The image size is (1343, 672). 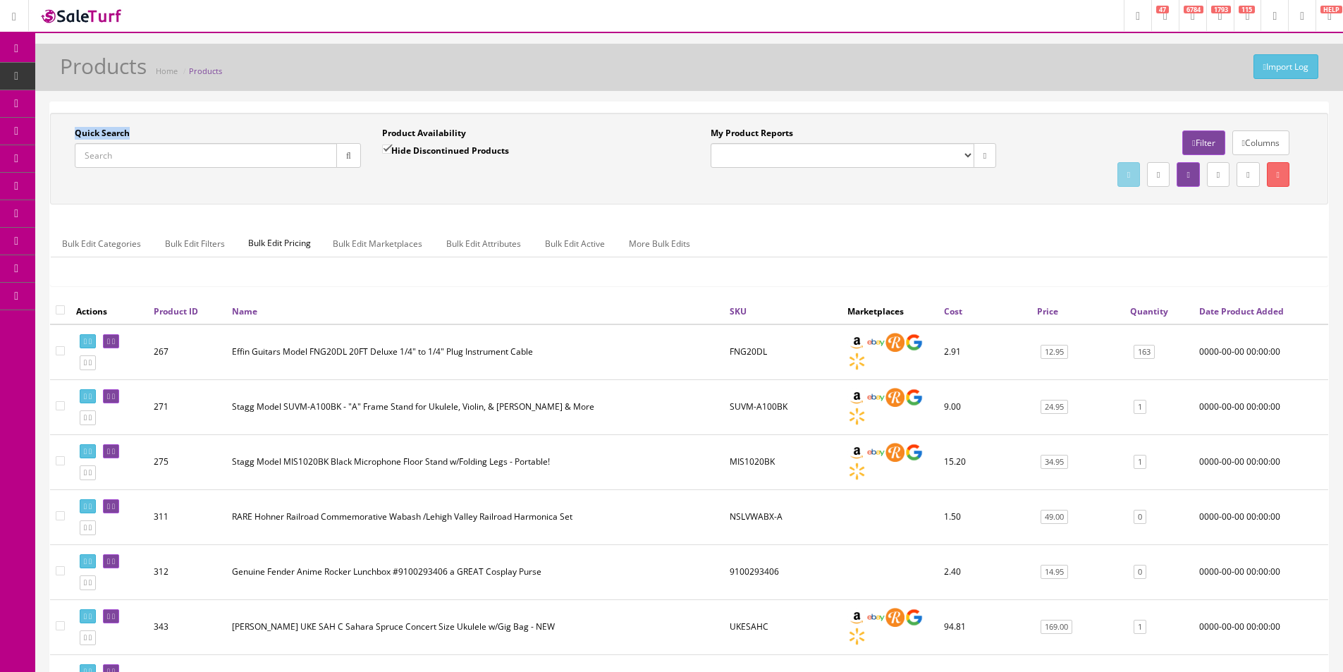 What do you see at coordinates (377, 243) in the screenshot?
I see `a: Bulk Edit Marketplaces` at bounding box center [377, 243].